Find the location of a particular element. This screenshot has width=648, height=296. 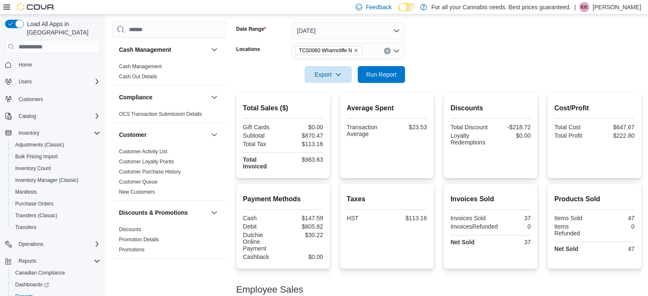

div: Cash is located at coordinates (262, 218).